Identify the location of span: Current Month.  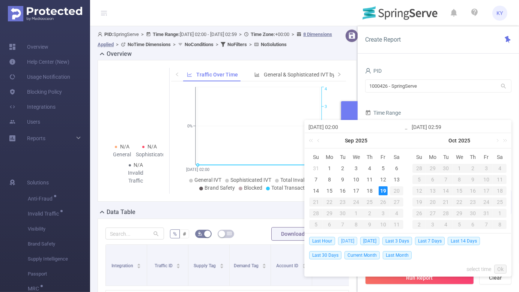
(362, 256).